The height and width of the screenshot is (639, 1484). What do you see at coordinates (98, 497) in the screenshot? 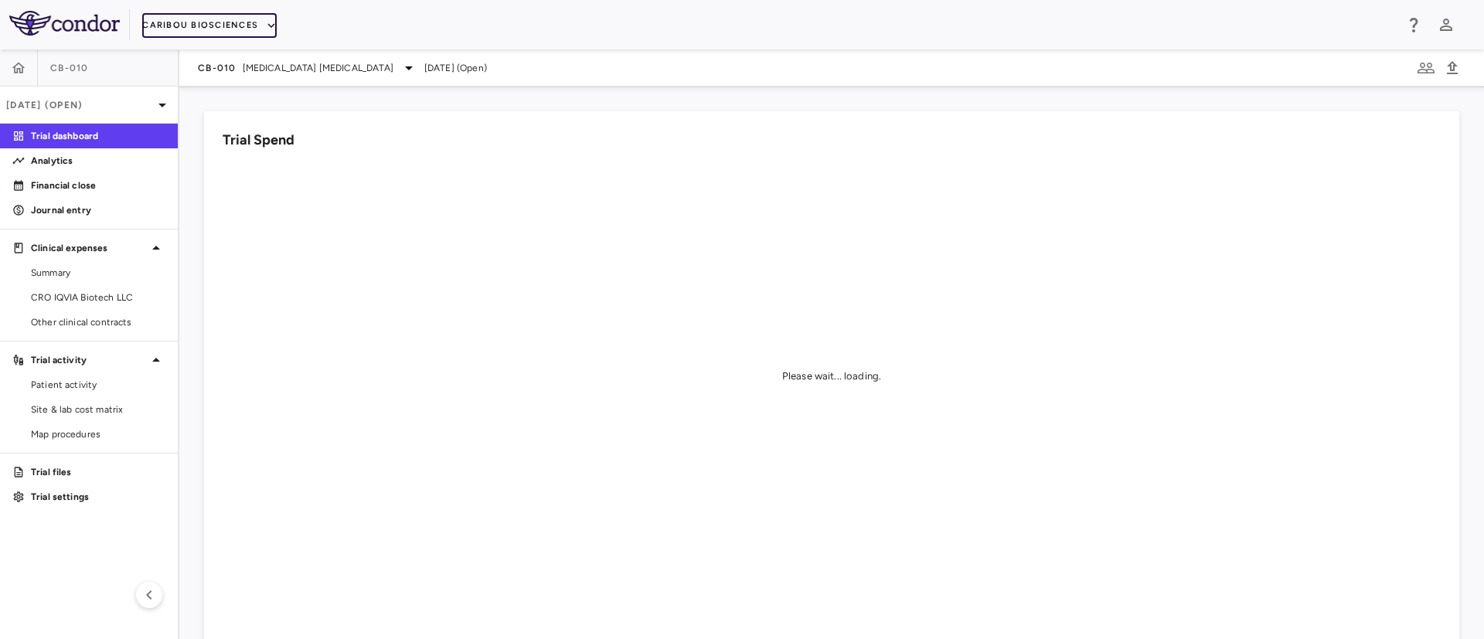
I see `p: Trial settings` at bounding box center [98, 497].